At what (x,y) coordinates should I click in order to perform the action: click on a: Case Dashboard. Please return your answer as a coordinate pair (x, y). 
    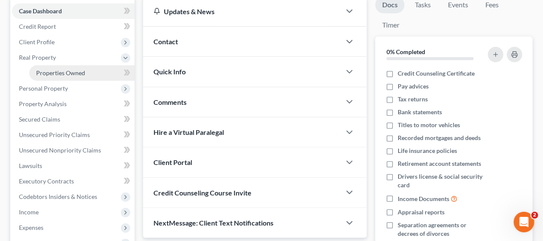
    Looking at the image, I should click on (73, 11).